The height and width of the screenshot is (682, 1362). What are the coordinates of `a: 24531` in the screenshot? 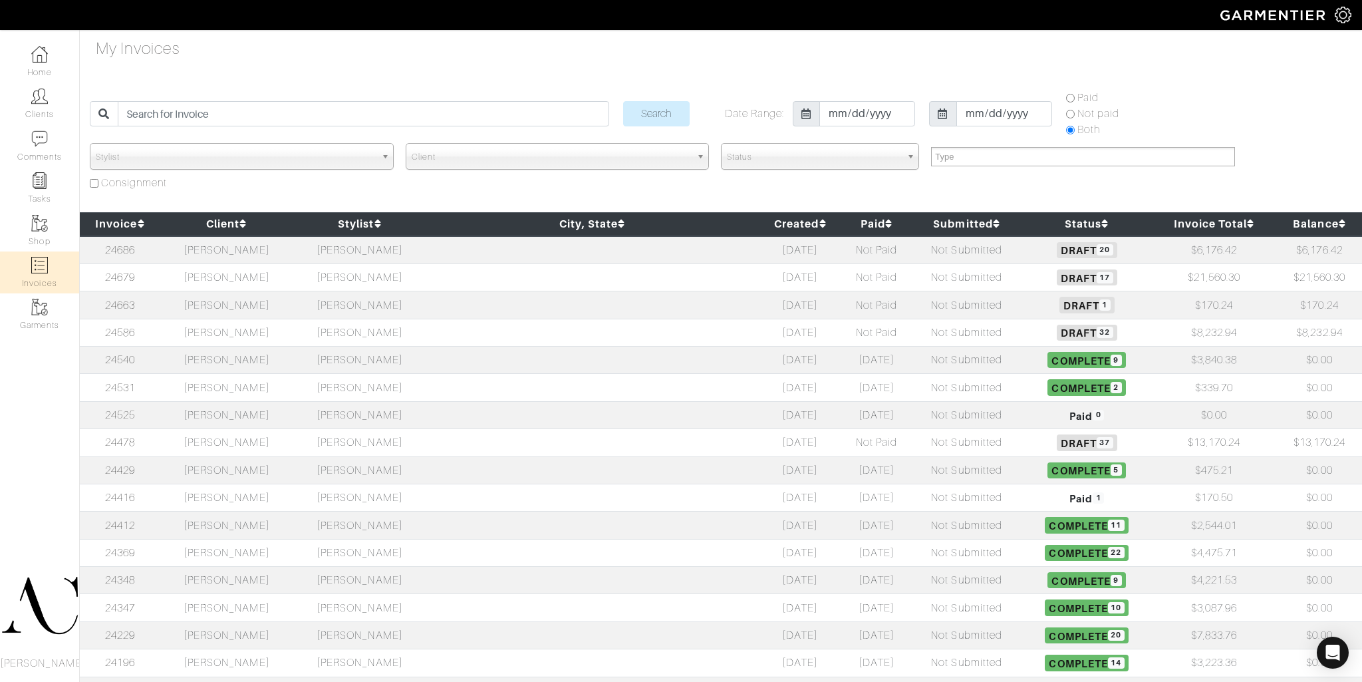 It's located at (120, 388).